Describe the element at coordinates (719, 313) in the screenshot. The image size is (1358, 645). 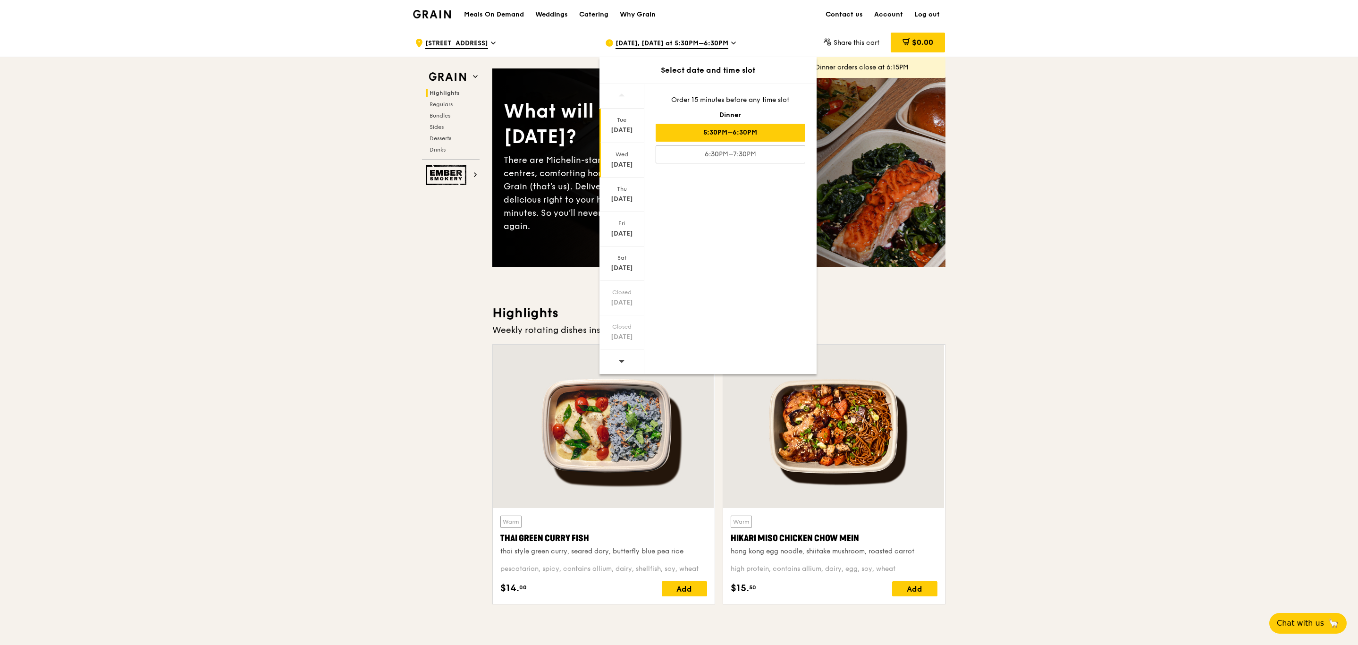
I see `h3: Highlights` at that location.